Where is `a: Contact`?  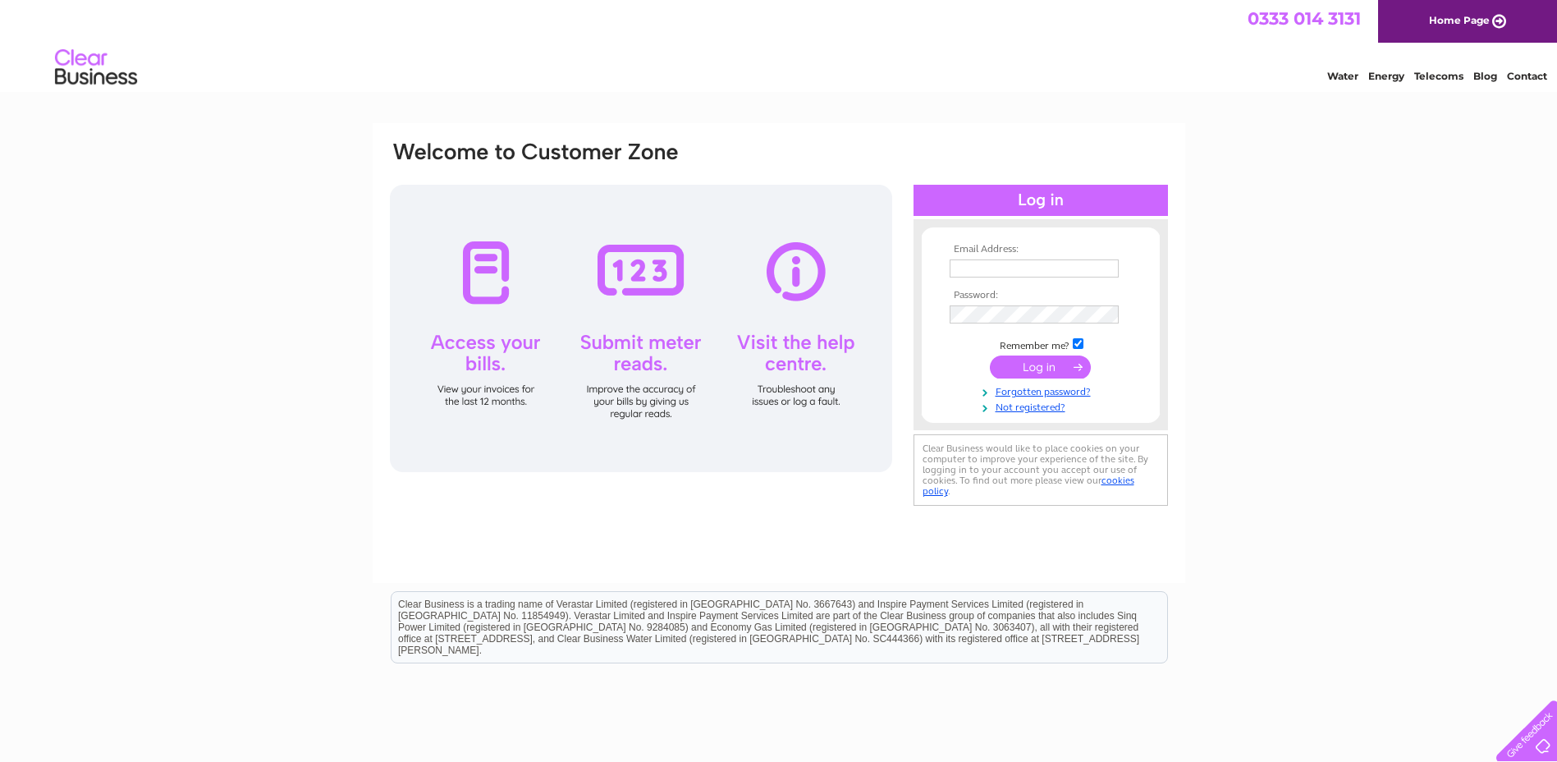
a: Contact is located at coordinates (1526, 75).